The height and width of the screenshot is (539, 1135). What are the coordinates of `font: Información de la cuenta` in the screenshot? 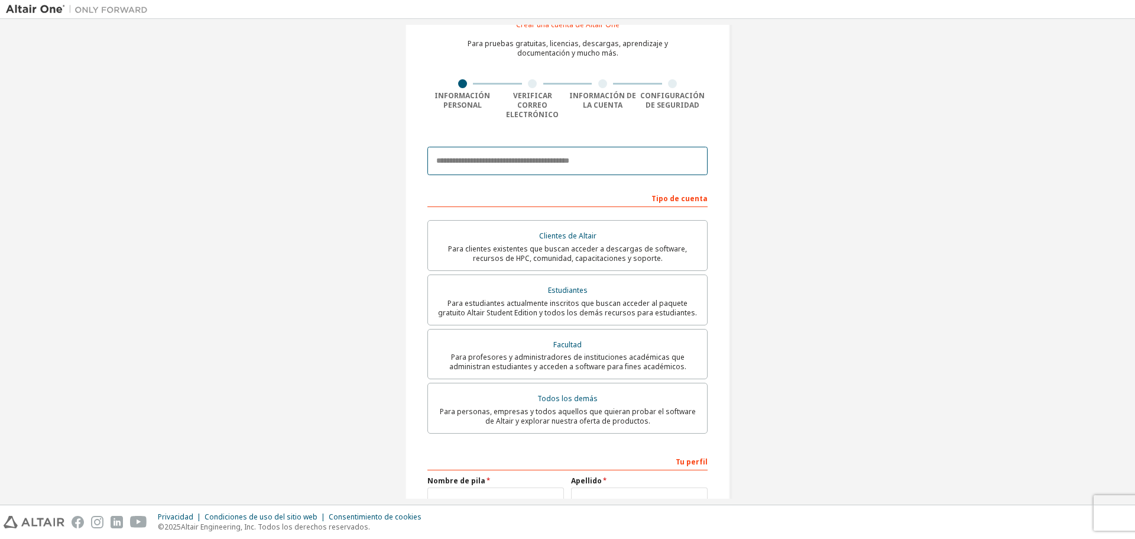 It's located at (603, 100).